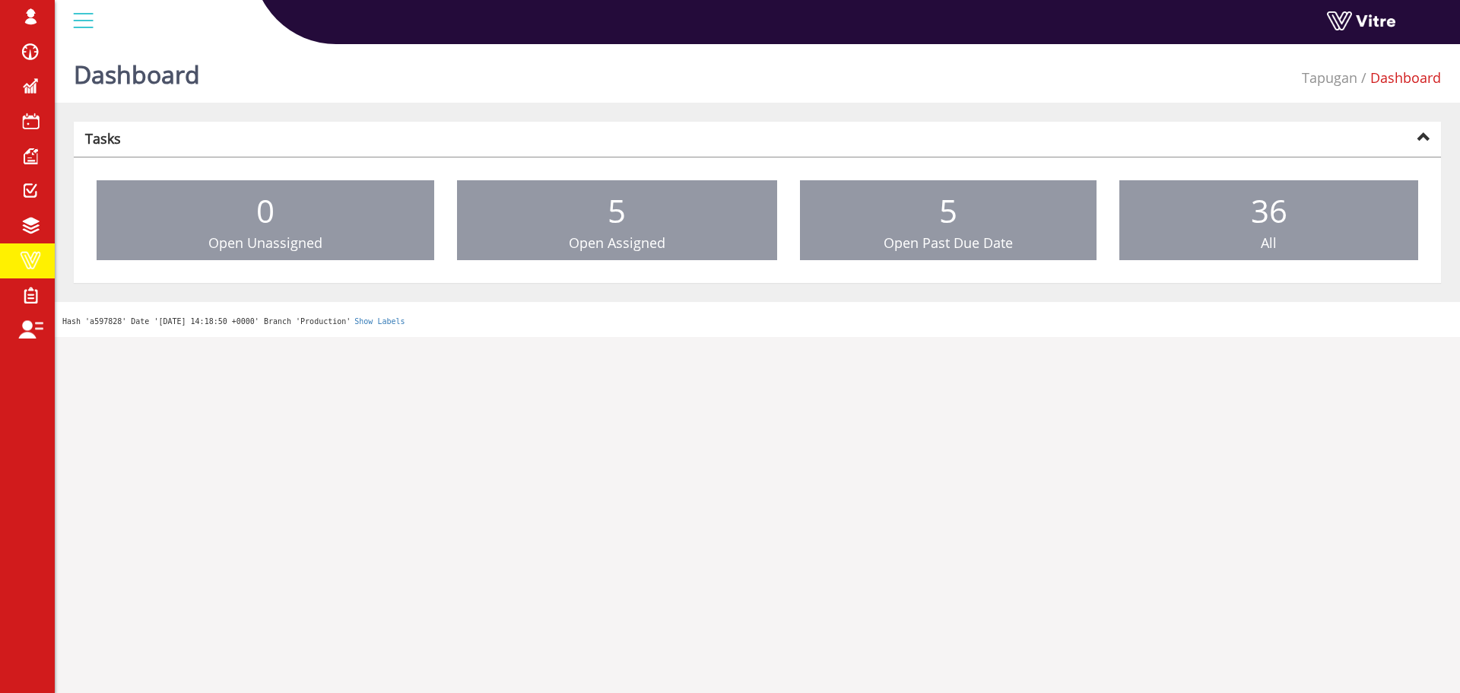 The height and width of the screenshot is (693, 1460). What do you see at coordinates (265, 210) in the screenshot?
I see `span: 0` at bounding box center [265, 210].